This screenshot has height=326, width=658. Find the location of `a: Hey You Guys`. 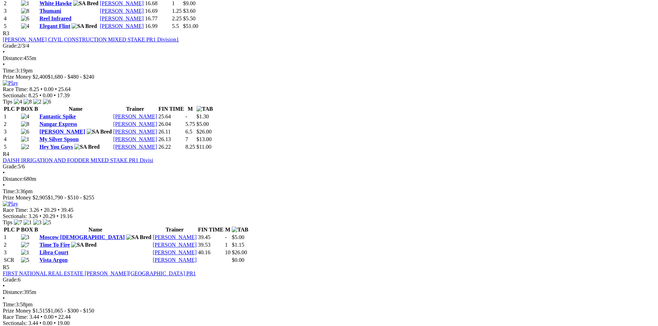

a: Hey You Guys is located at coordinates (56, 147).